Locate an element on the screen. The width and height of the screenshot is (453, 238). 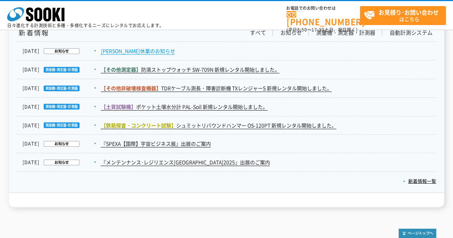
h1: 新着情報 is located at coordinates (33, 33).